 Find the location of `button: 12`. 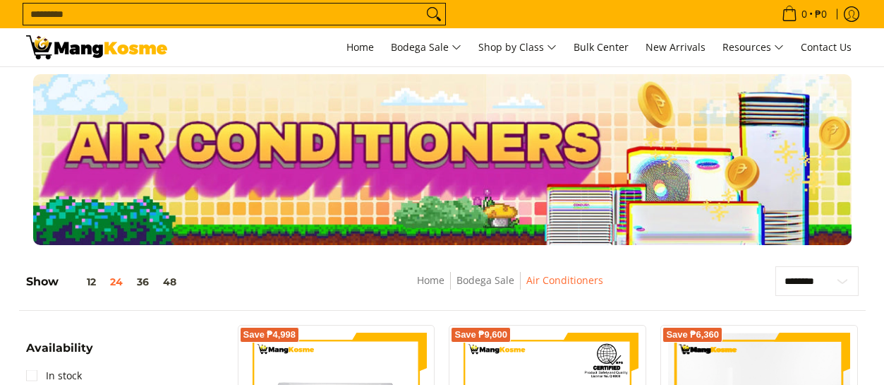

button: 12 is located at coordinates (80, 282).